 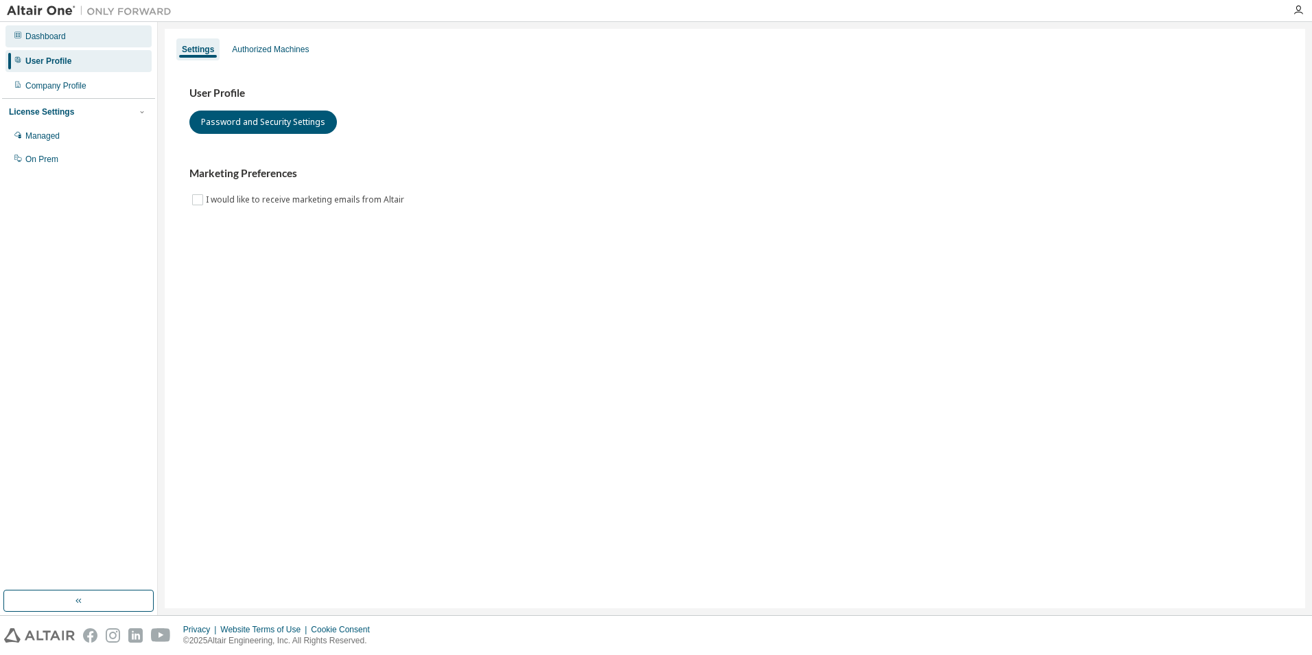 I want to click on img: youtube.svg, so click(x=161, y=635).